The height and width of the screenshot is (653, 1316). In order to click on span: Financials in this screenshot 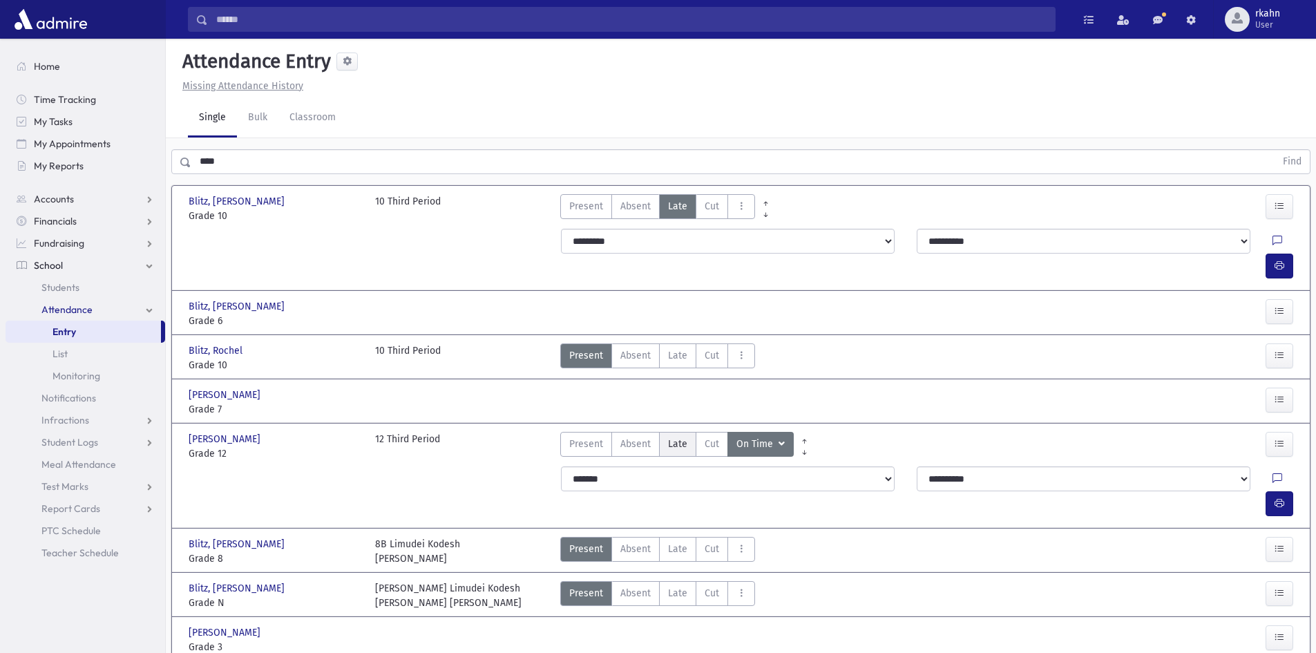, I will do `click(55, 221)`.